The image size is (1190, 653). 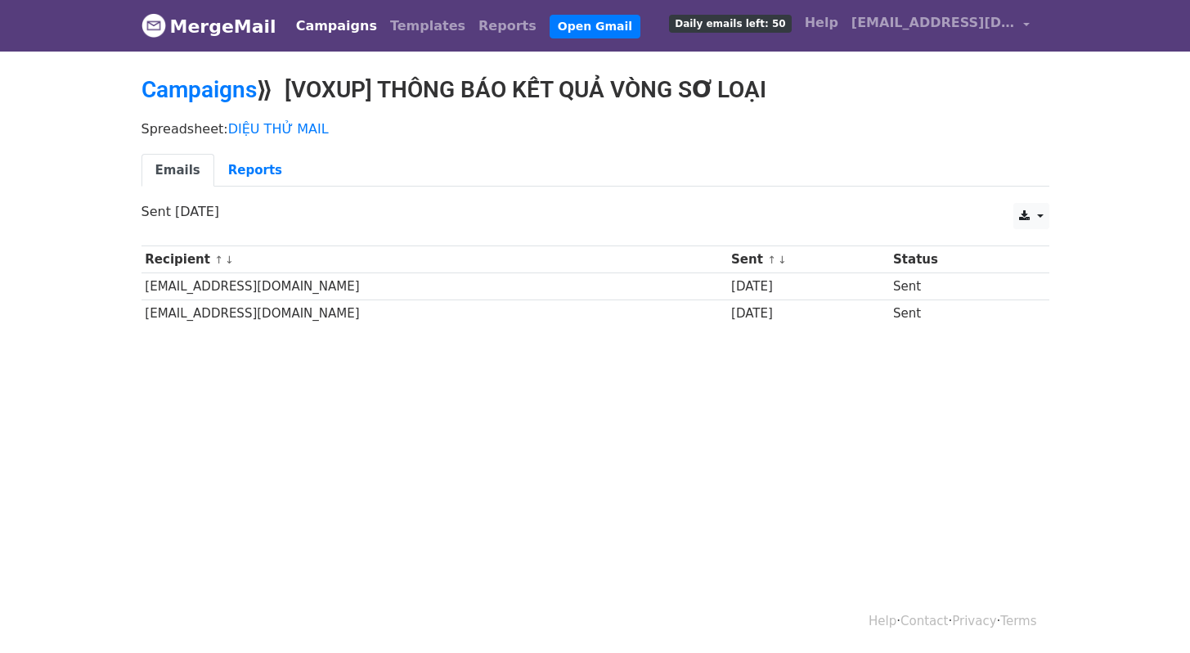 I want to click on a: Open Gmail, so click(x=595, y=26).